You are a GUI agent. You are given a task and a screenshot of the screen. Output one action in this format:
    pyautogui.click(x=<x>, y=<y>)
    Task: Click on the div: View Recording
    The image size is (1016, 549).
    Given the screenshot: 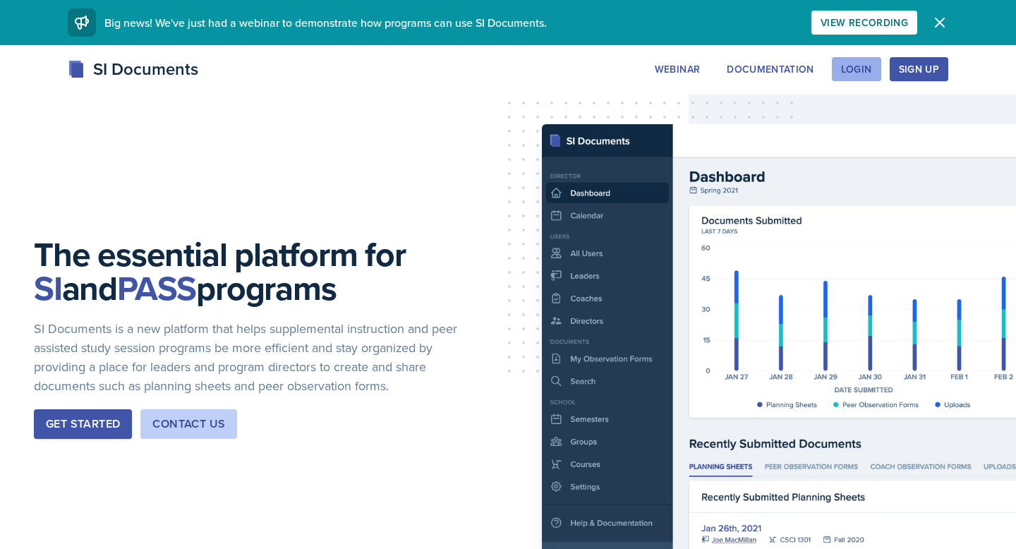 What is the action you would take?
    pyautogui.click(x=865, y=23)
    